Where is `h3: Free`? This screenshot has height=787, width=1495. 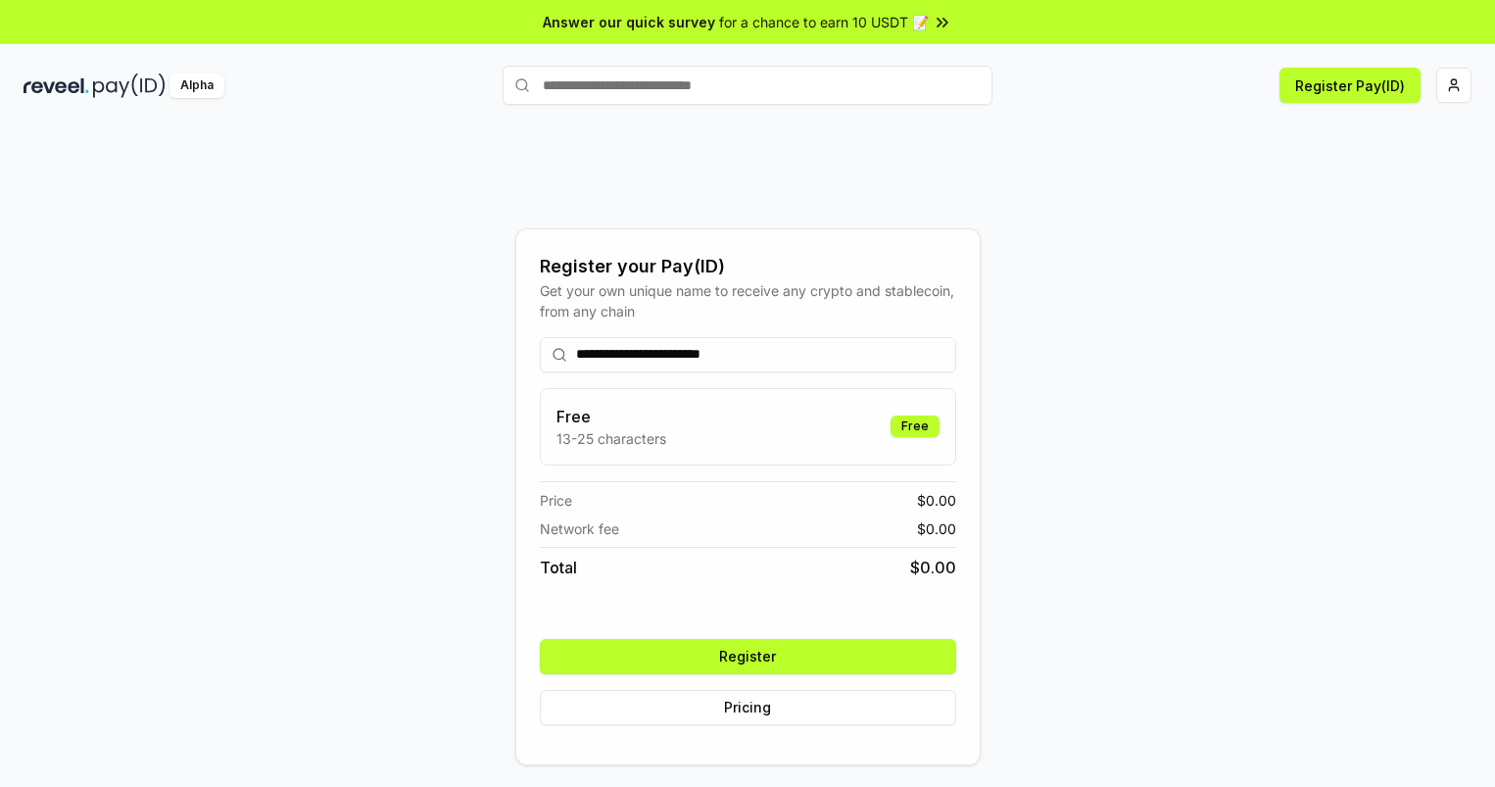
h3: Free is located at coordinates (611, 416).